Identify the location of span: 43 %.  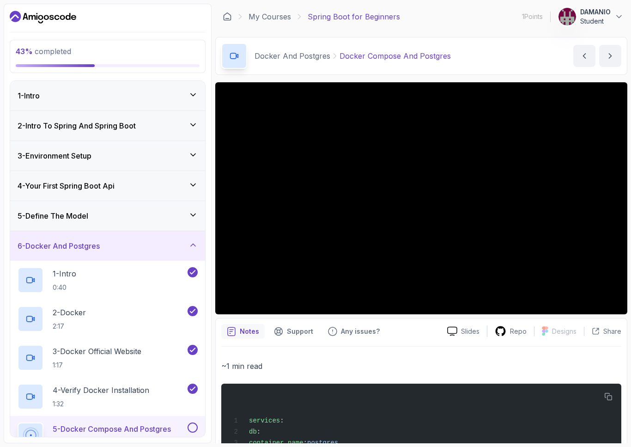
(24, 51).